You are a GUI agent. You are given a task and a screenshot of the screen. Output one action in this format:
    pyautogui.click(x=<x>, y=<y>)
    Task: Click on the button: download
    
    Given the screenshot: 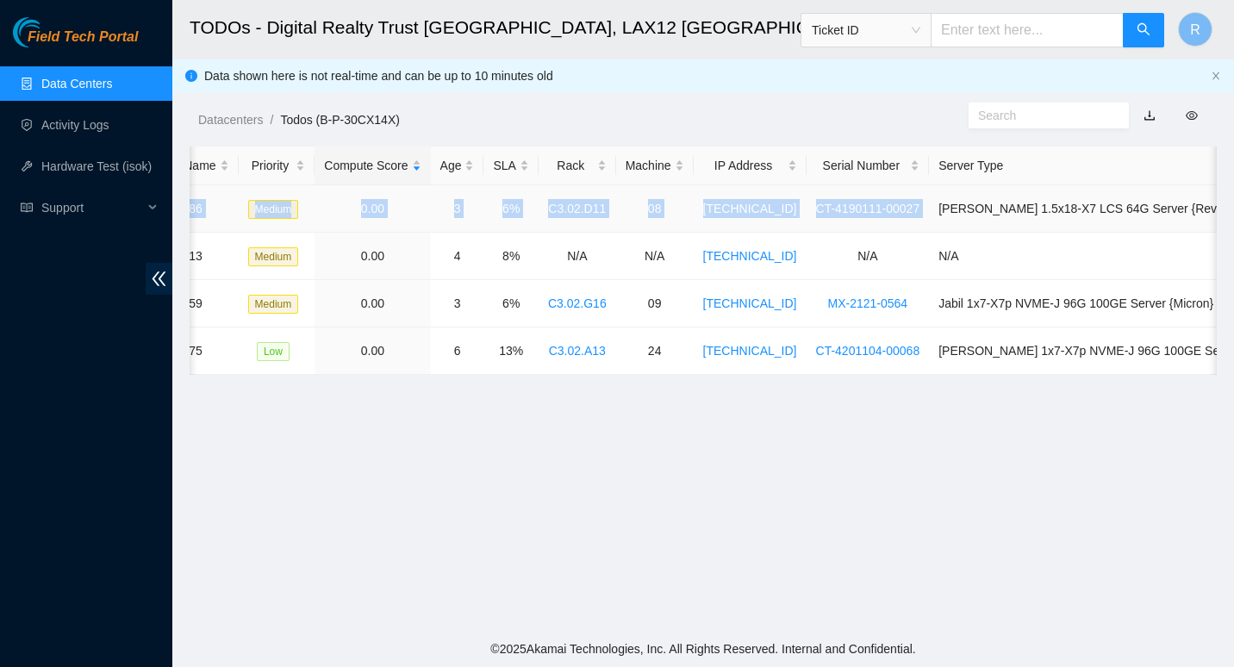 What is the action you would take?
    pyautogui.click(x=1149, y=115)
    